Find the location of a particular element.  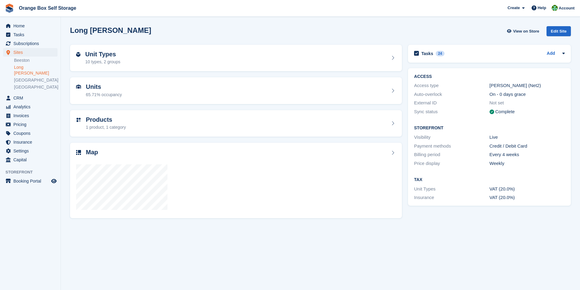

img: Binder Bhardwaj is located at coordinates (555, 8).